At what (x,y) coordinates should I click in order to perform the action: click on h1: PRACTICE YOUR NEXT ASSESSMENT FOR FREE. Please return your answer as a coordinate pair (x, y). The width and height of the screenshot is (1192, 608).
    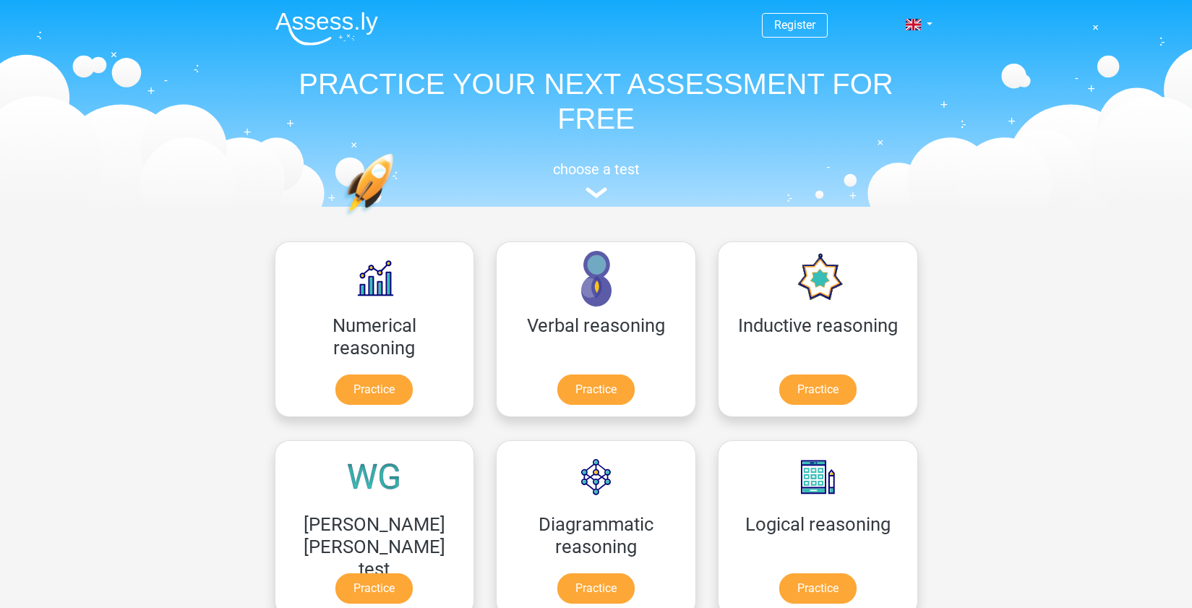
    Looking at the image, I should click on (596, 101).